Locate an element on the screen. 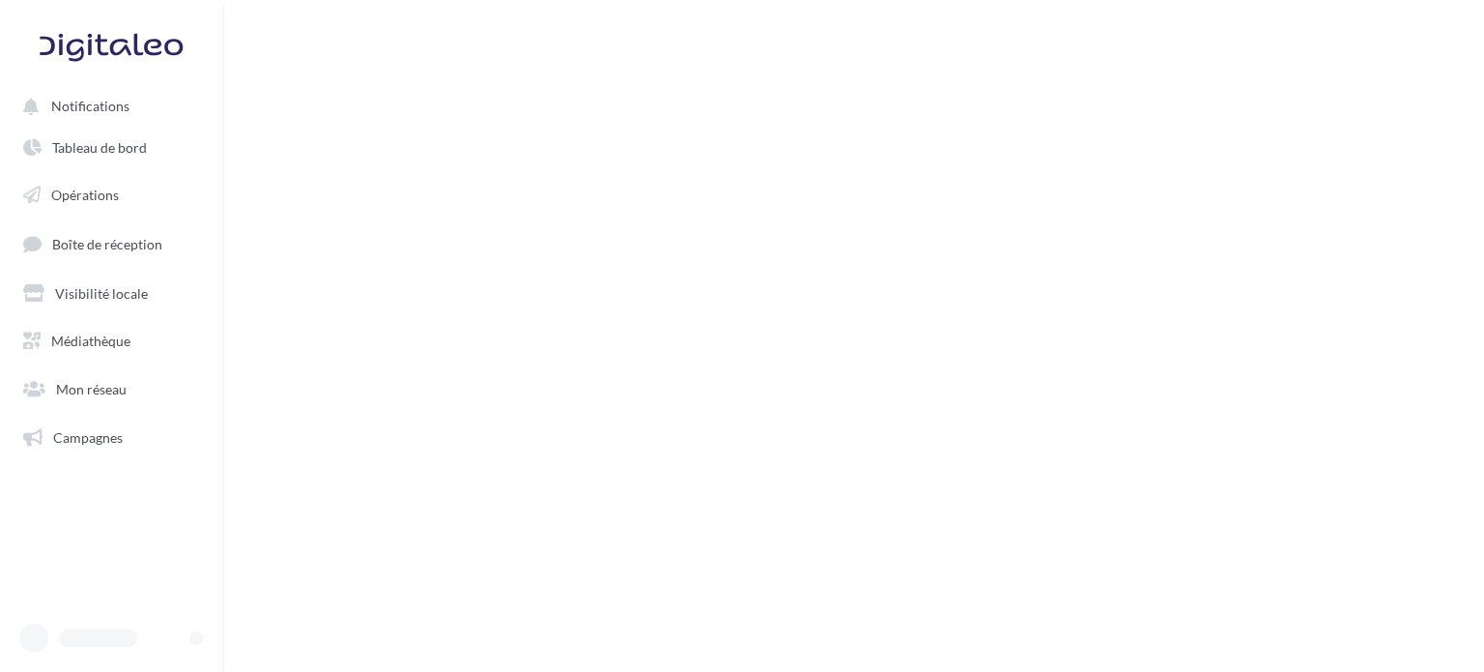  a: Visibilité locale is located at coordinates (111, 294).